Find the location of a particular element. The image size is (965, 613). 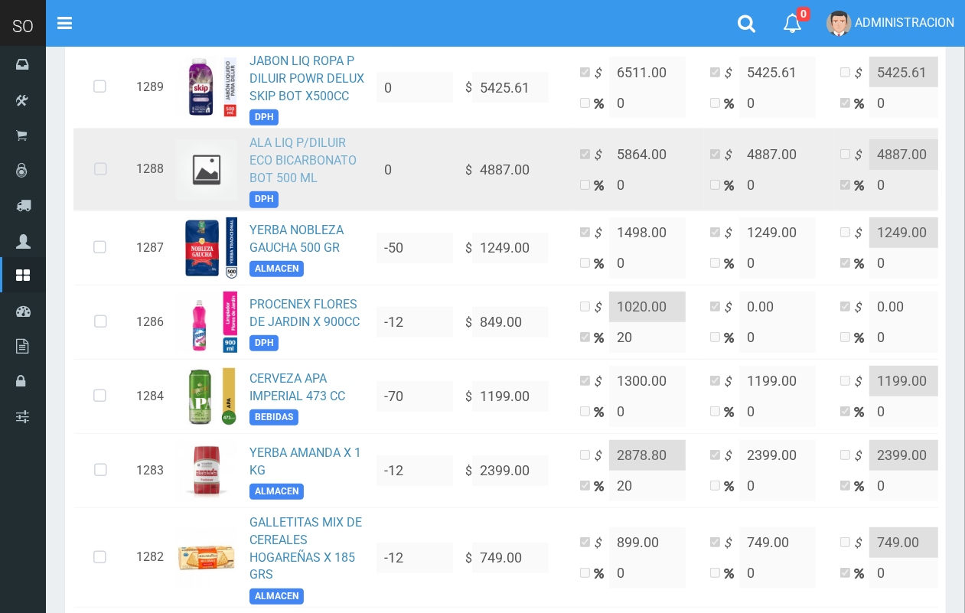

a: JABON LIQ ROPA P DILUIR POWR DELUX SKIP BOT X500CC is located at coordinates (307, 78).